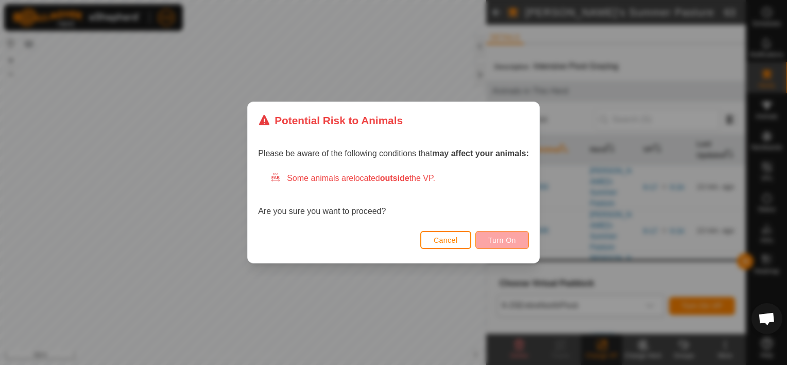 The height and width of the screenshot is (365, 787). I want to click on div: Some animals are, so click(400, 178).